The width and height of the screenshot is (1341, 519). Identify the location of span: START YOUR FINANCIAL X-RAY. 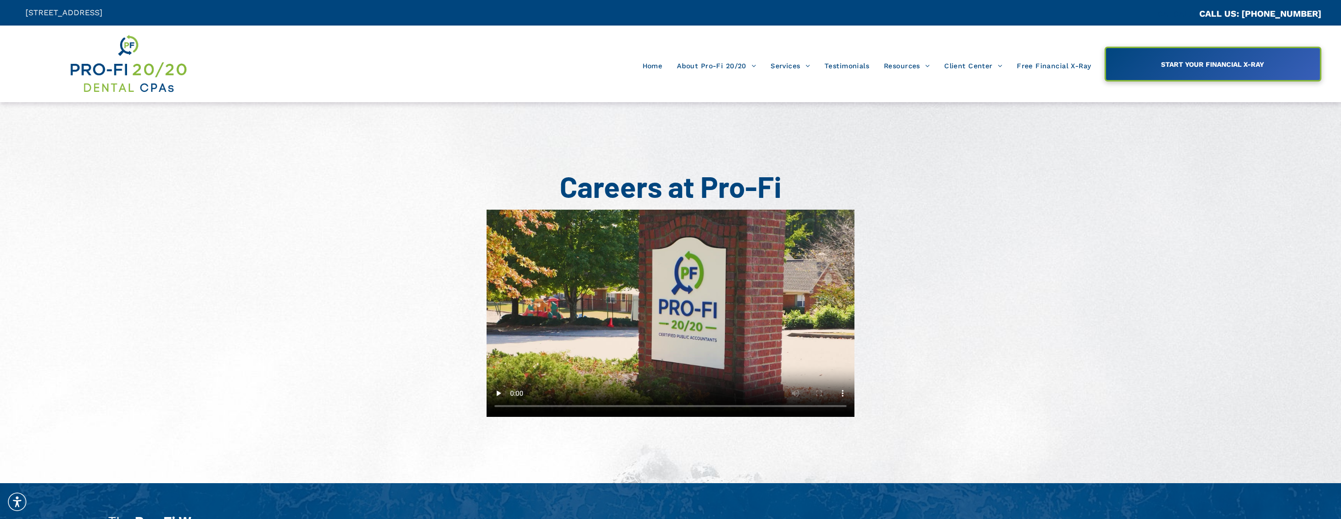
(1213, 64).